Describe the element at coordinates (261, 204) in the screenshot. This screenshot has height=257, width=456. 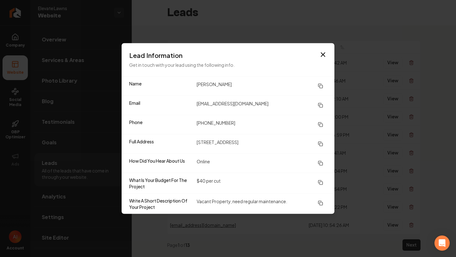
I see `dd: Vacant Property, need regular maintenance.` at that location.